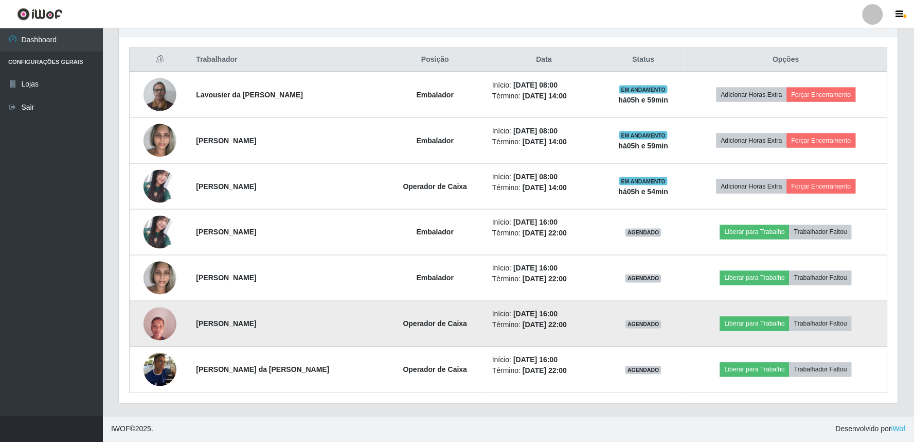  I want to click on img: 1749306330183.jpeg, so click(160, 369).